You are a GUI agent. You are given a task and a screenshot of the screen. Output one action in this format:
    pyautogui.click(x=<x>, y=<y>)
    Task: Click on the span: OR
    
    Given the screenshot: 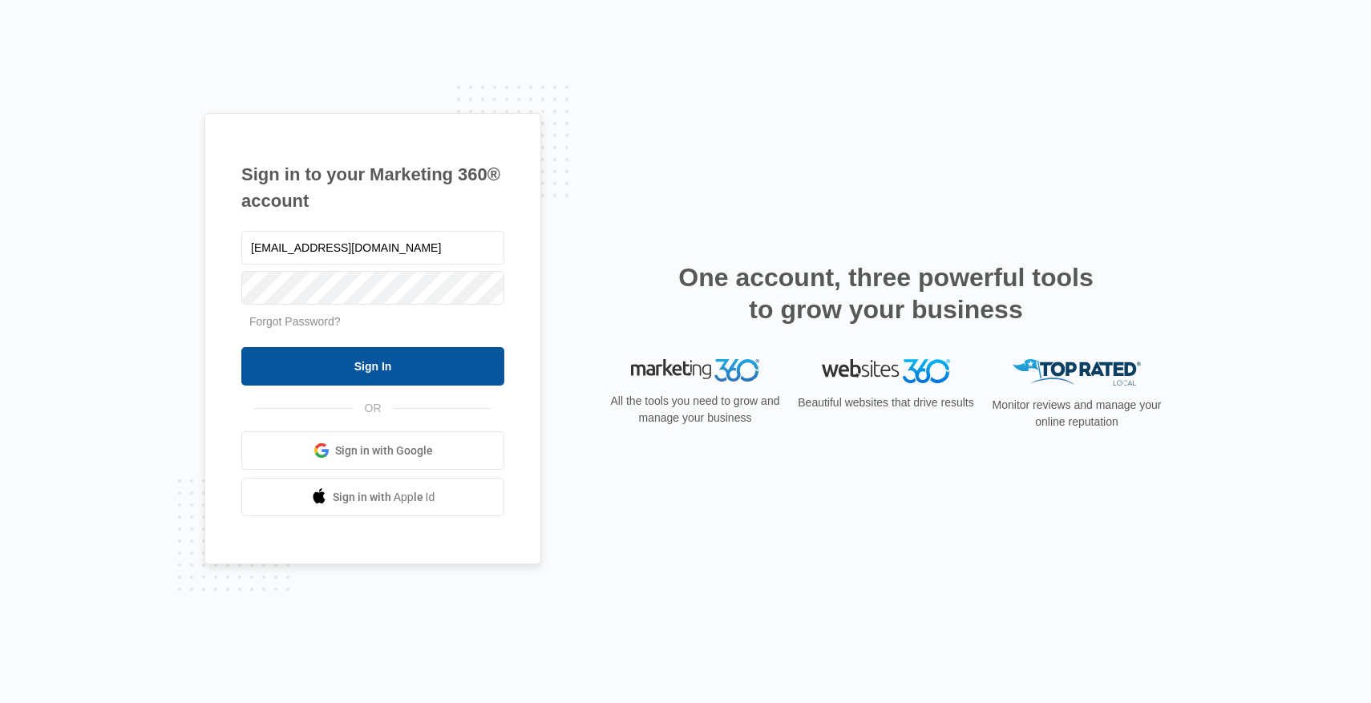 What is the action you would take?
    pyautogui.click(x=373, y=408)
    